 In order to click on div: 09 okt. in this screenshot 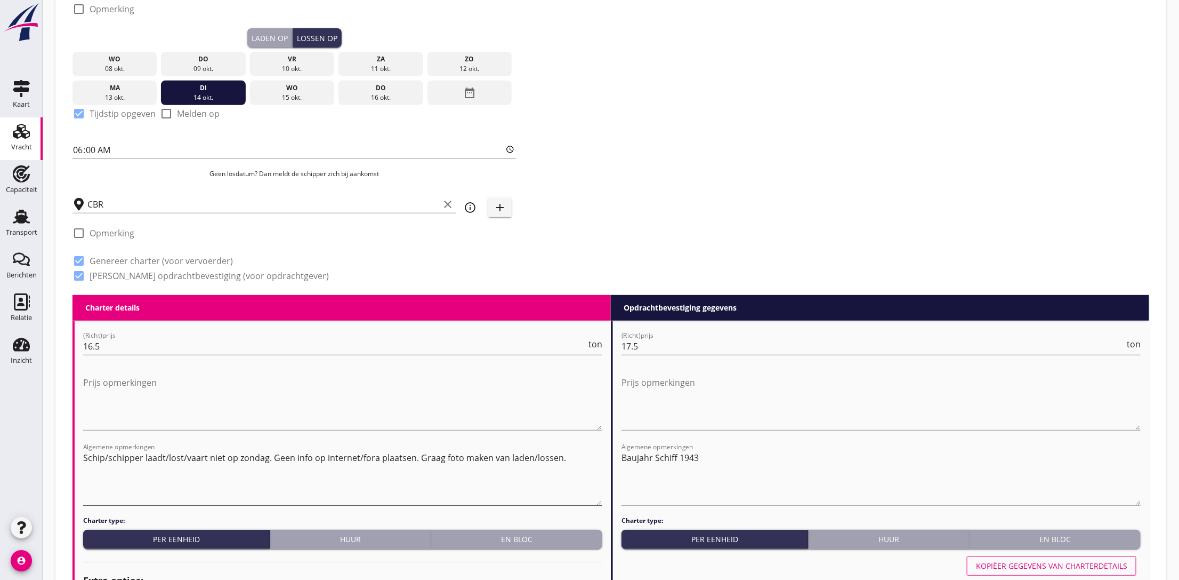, I will do `click(203, 69)`.